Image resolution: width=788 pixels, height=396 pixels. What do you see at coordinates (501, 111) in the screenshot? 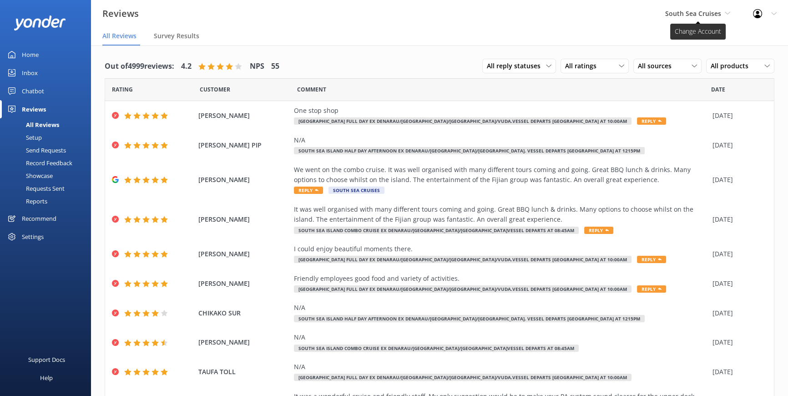
I see `div: One stop shop` at bounding box center [501, 111].